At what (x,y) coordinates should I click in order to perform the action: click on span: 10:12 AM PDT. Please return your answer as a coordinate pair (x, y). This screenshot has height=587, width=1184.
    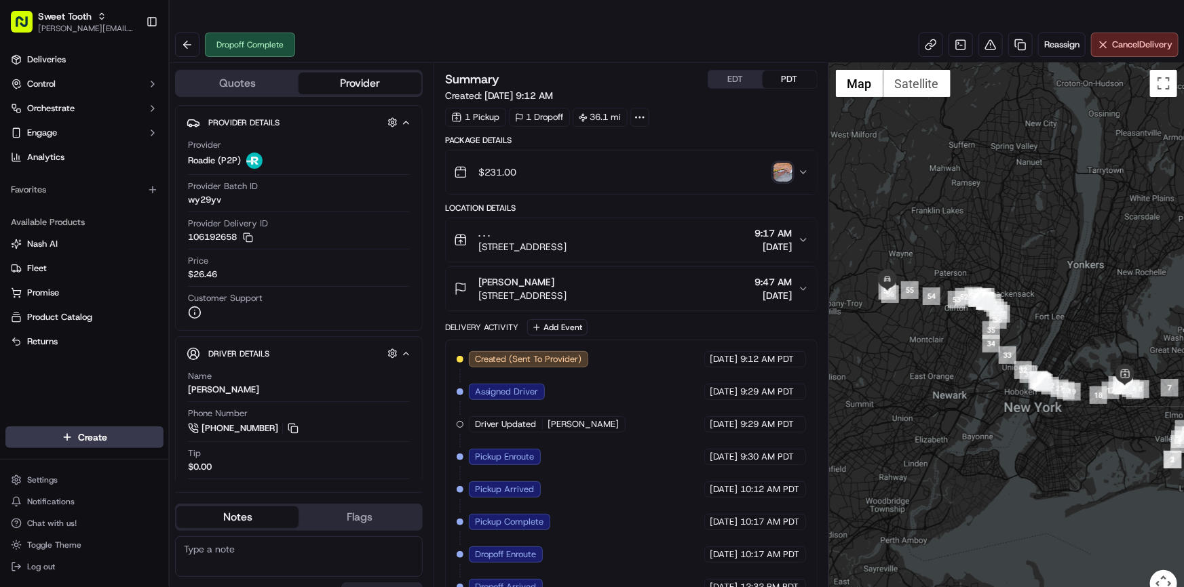
    Looking at the image, I should click on (770, 490).